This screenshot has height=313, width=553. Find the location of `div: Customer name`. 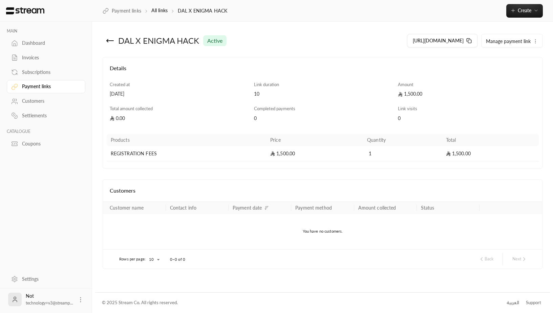

div: Customer name is located at coordinates (127, 207).